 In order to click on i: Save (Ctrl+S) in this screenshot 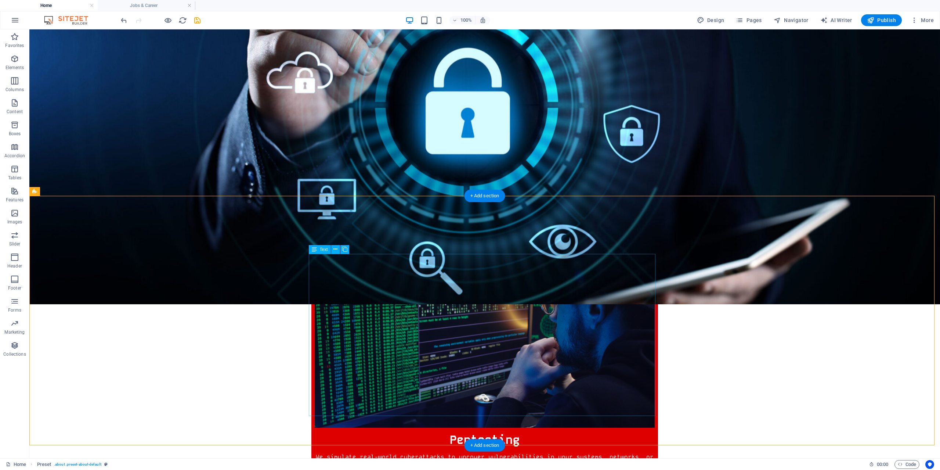, I will do `click(197, 20)`.